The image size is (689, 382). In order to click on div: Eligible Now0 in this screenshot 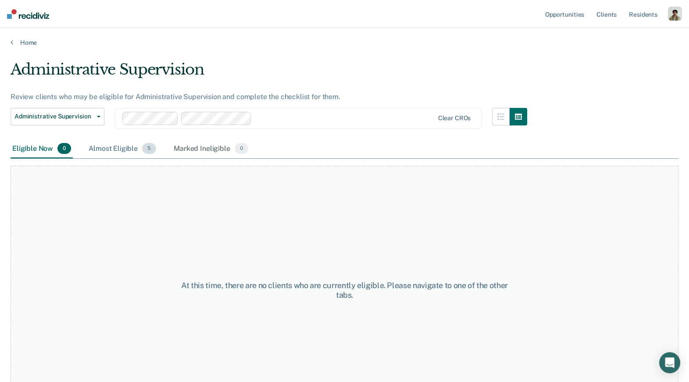, I will do `click(42, 149)`.